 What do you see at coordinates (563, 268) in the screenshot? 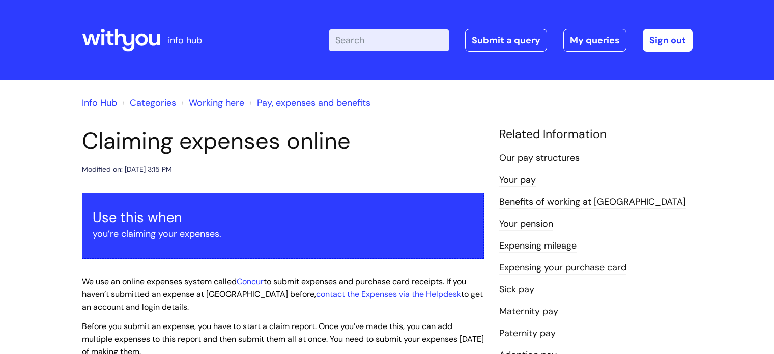
I see `a: Expensing your purchase card` at bounding box center [563, 268].